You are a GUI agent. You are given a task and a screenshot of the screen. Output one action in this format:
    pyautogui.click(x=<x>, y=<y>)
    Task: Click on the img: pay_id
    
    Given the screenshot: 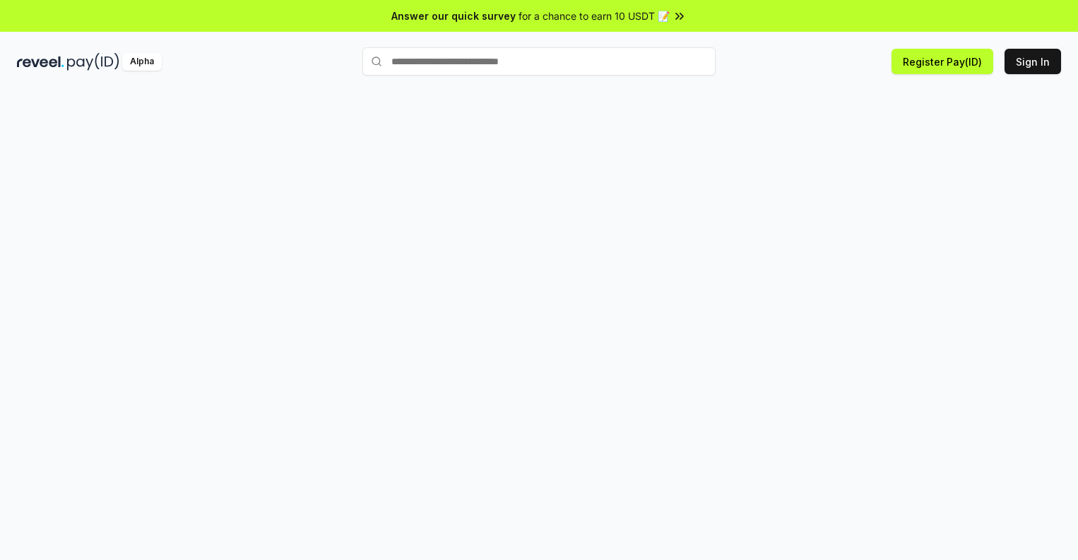 What is the action you would take?
    pyautogui.click(x=93, y=61)
    